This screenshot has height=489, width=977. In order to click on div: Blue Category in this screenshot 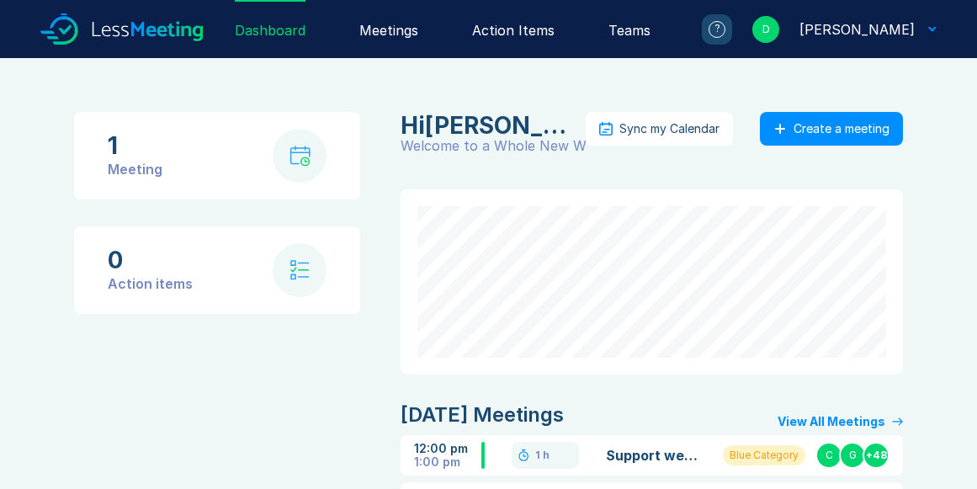, I will do `click(764, 455)`.